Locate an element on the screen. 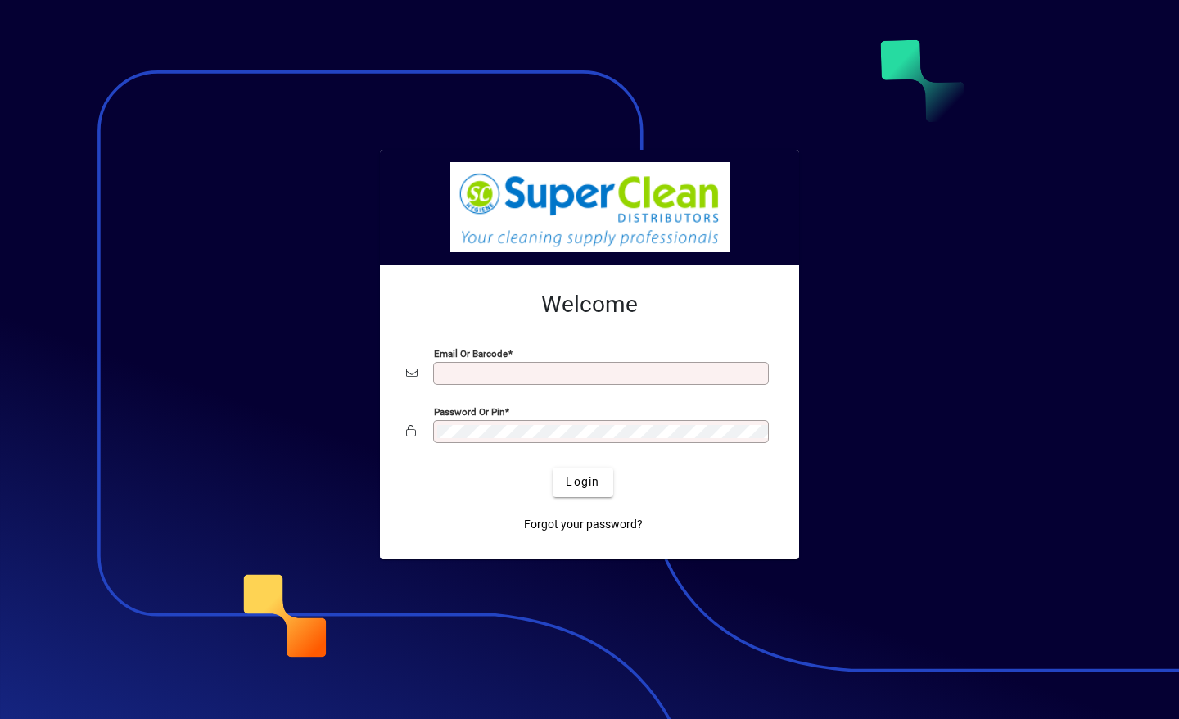 The image size is (1179, 719). mat-label: Password or Pin is located at coordinates (469, 411).